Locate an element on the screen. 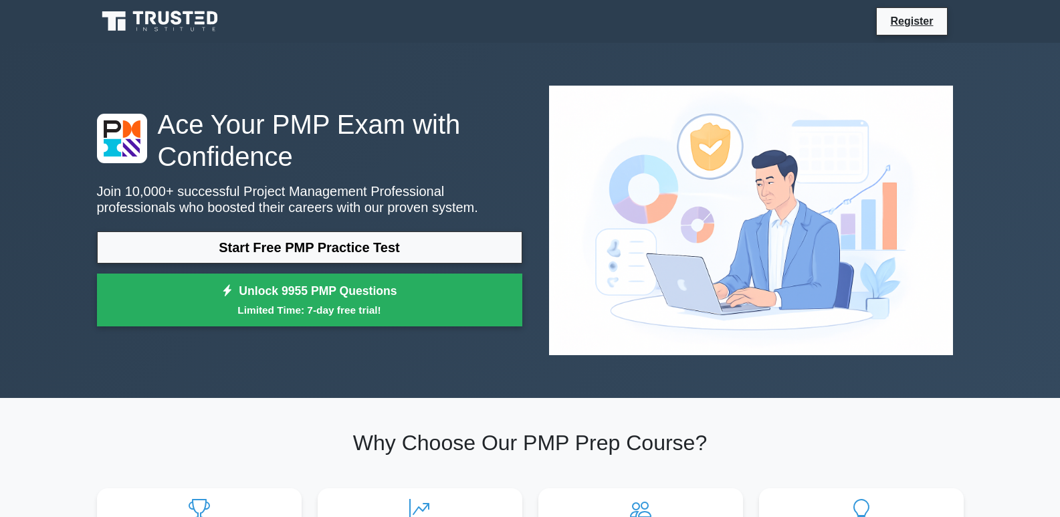  img: Project Management Professional Preview is located at coordinates (751, 220).